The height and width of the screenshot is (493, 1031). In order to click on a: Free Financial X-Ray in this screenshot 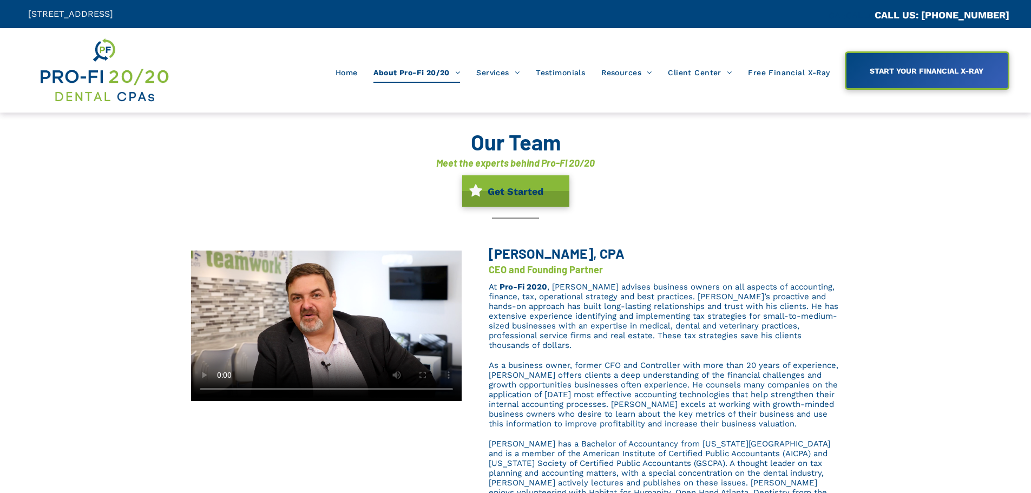, I will do `click(788, 73)`.